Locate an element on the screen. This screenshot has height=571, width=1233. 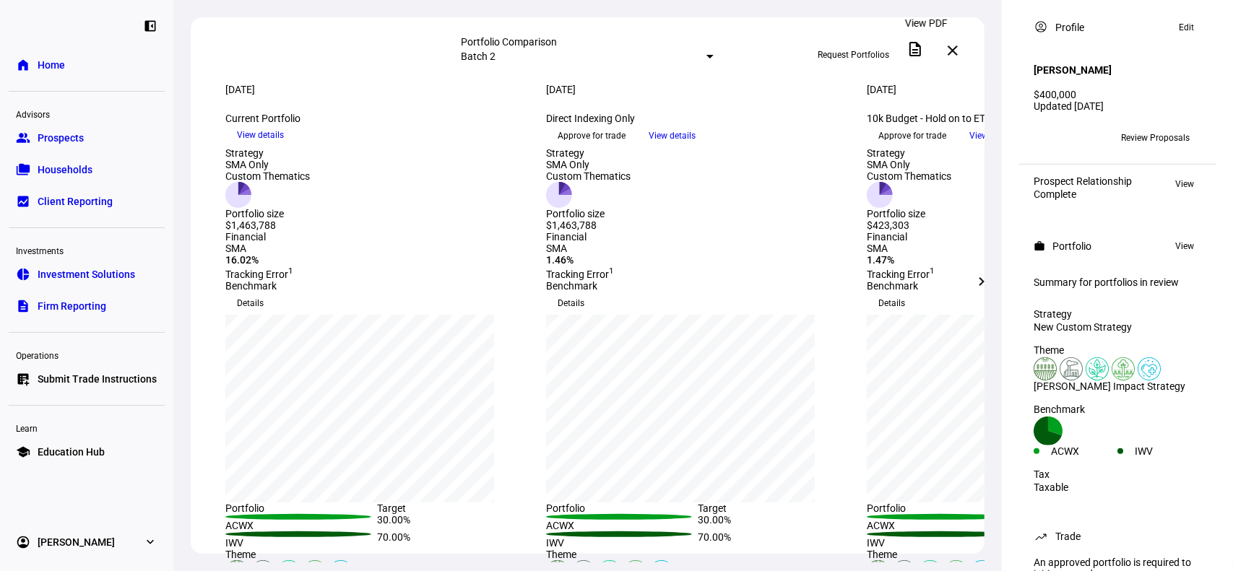
div: Direct Indexing Only is located at coordinates (697, 118).